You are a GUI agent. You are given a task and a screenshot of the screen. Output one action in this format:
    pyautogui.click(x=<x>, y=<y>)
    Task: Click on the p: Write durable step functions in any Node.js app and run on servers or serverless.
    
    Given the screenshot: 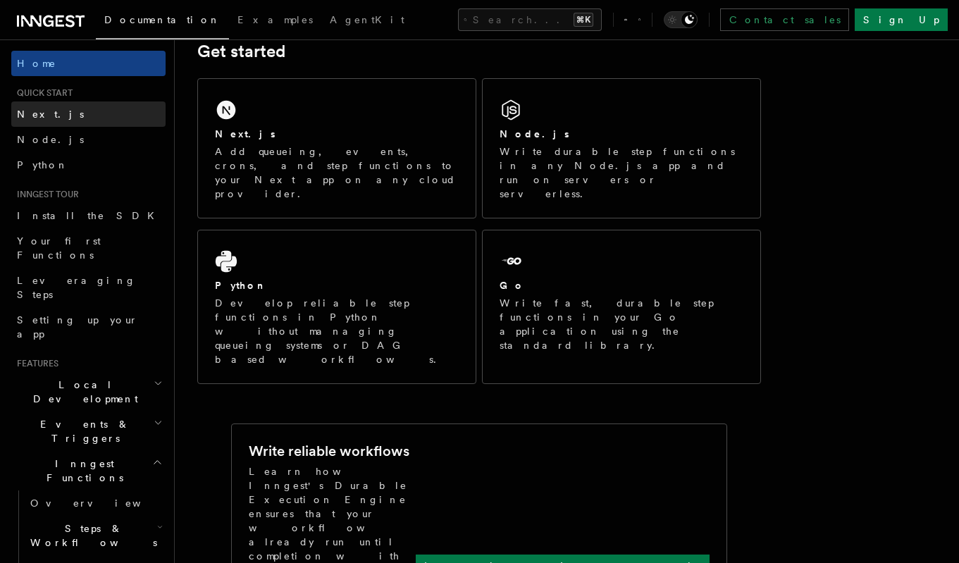 What is the action you would take?
    pyautogui.click(x=622, y=173)
    